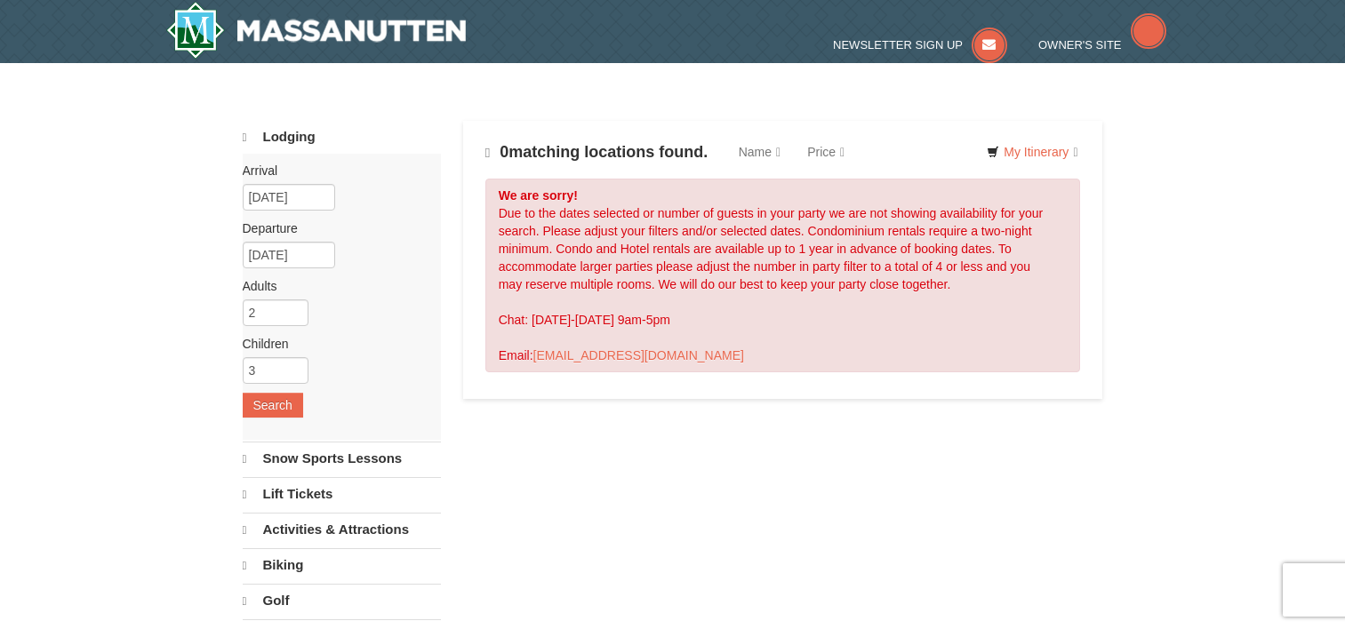  I want to click on strong: We are sorry!, so click(538, 196).